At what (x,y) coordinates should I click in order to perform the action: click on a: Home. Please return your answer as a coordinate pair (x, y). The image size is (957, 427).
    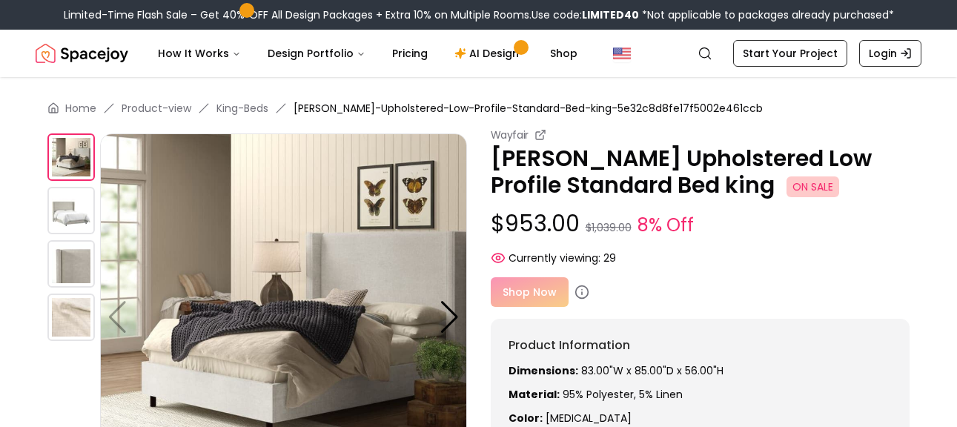
    Looking at the image, I should click on (81, 108).